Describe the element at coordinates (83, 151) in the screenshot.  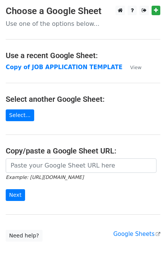
I see `h4: Copy/paste a Google Sheet URL:` at that location.